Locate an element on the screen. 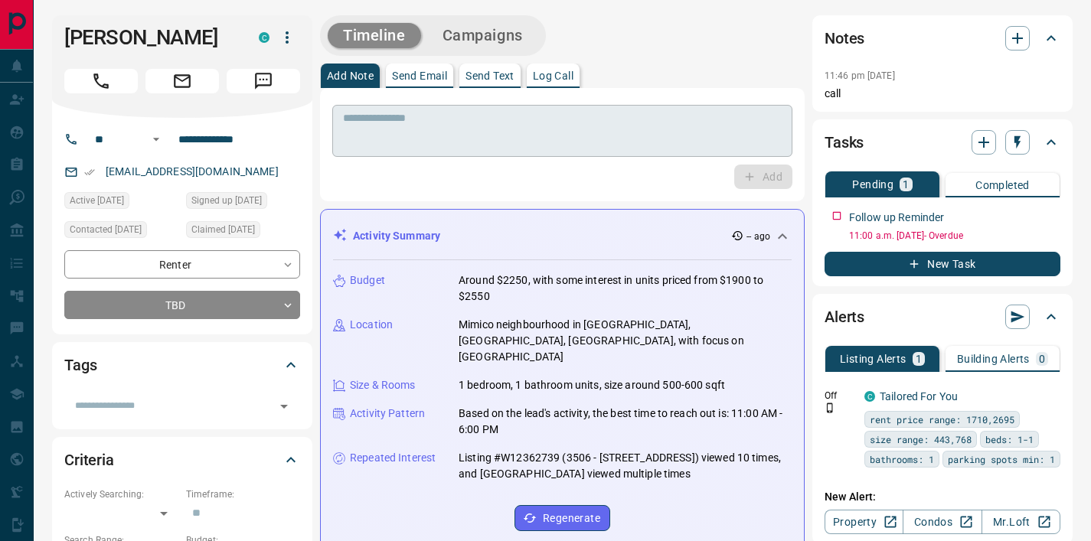  p: Building Alerts is located at coordinates (993, 359).